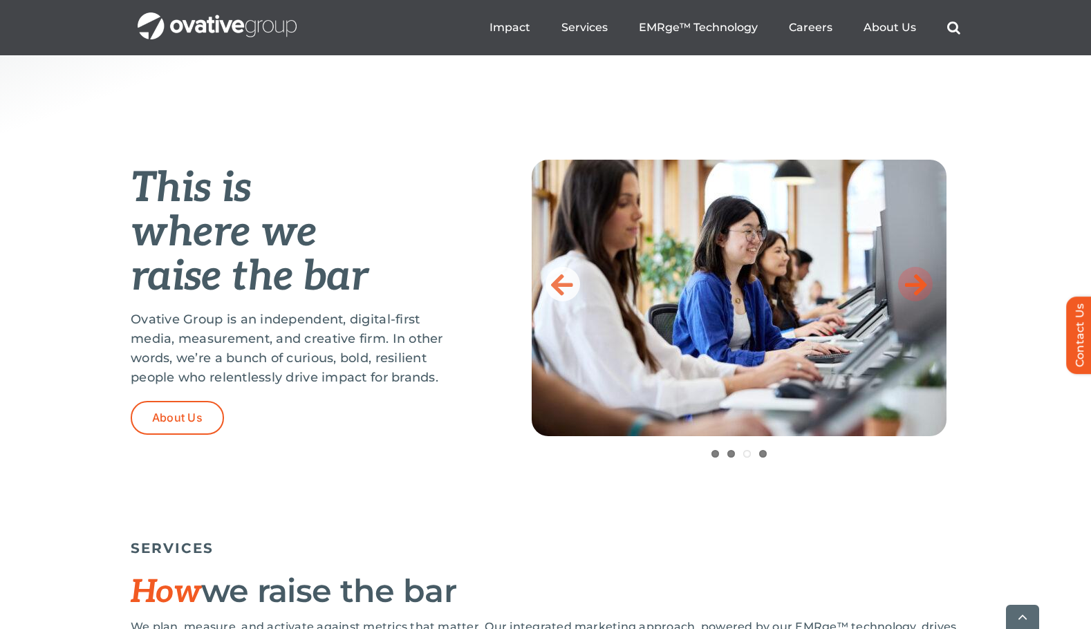 Image resolution: width=1091 pixels, height=629 pixels. What do you see at coordinates (698, 28) in the screenshot?
I see `span: EMRge™ Technology` at bounding box center [698, 28].